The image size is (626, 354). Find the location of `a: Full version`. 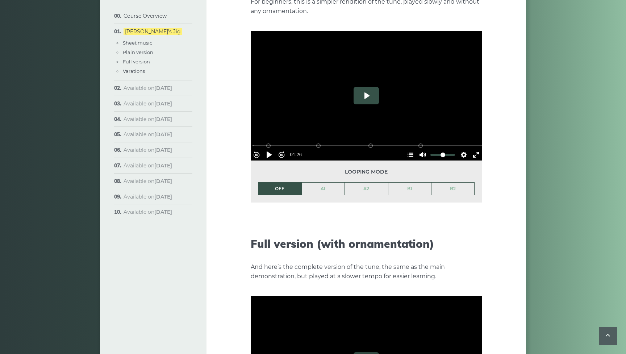

a: Full version is located at coordinates (136, 62).